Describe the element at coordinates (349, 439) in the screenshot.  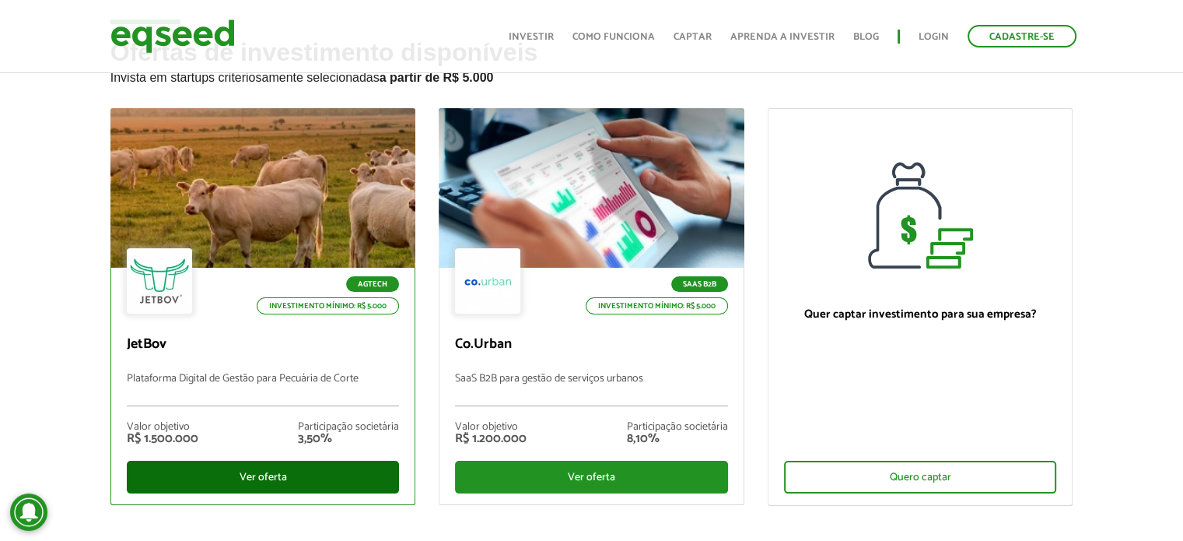
I see `div: 3,50%` at that location.